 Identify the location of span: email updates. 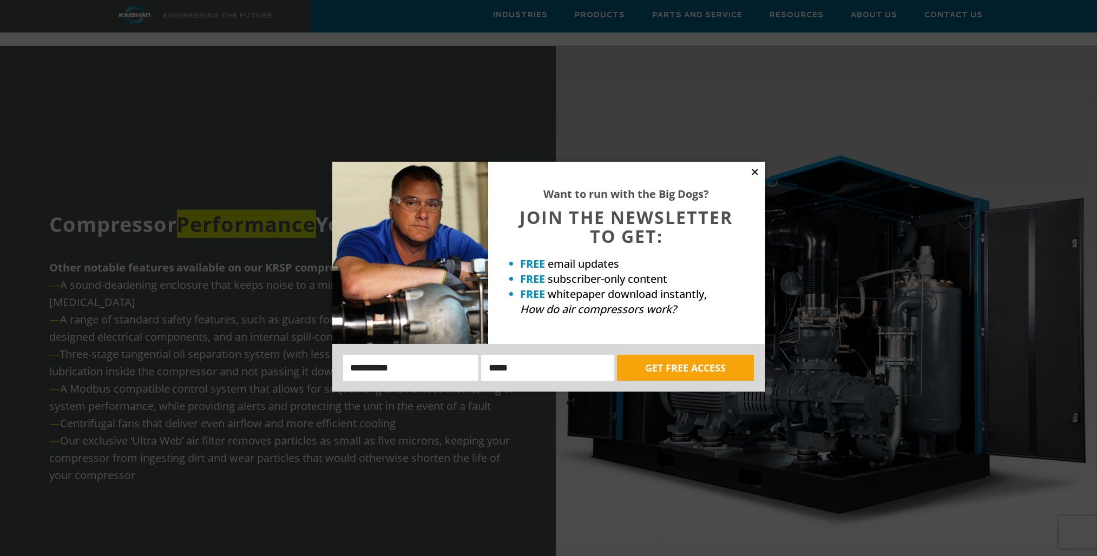
(584, 263).